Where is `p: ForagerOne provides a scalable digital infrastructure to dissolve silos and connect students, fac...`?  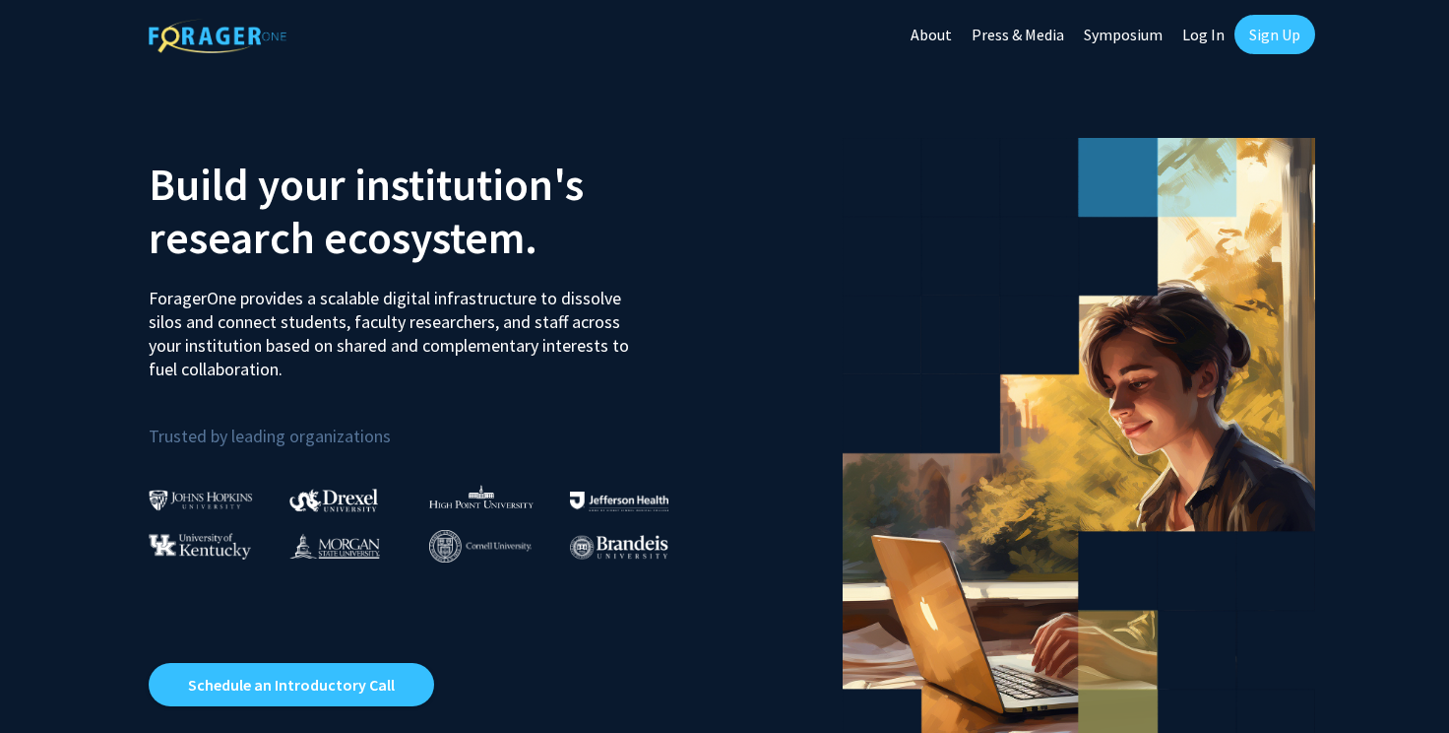
p: ForagerOne provides a scalable digital infrastructure to dissolve silos and connect students, fac... is located at coordinates (396, 326).